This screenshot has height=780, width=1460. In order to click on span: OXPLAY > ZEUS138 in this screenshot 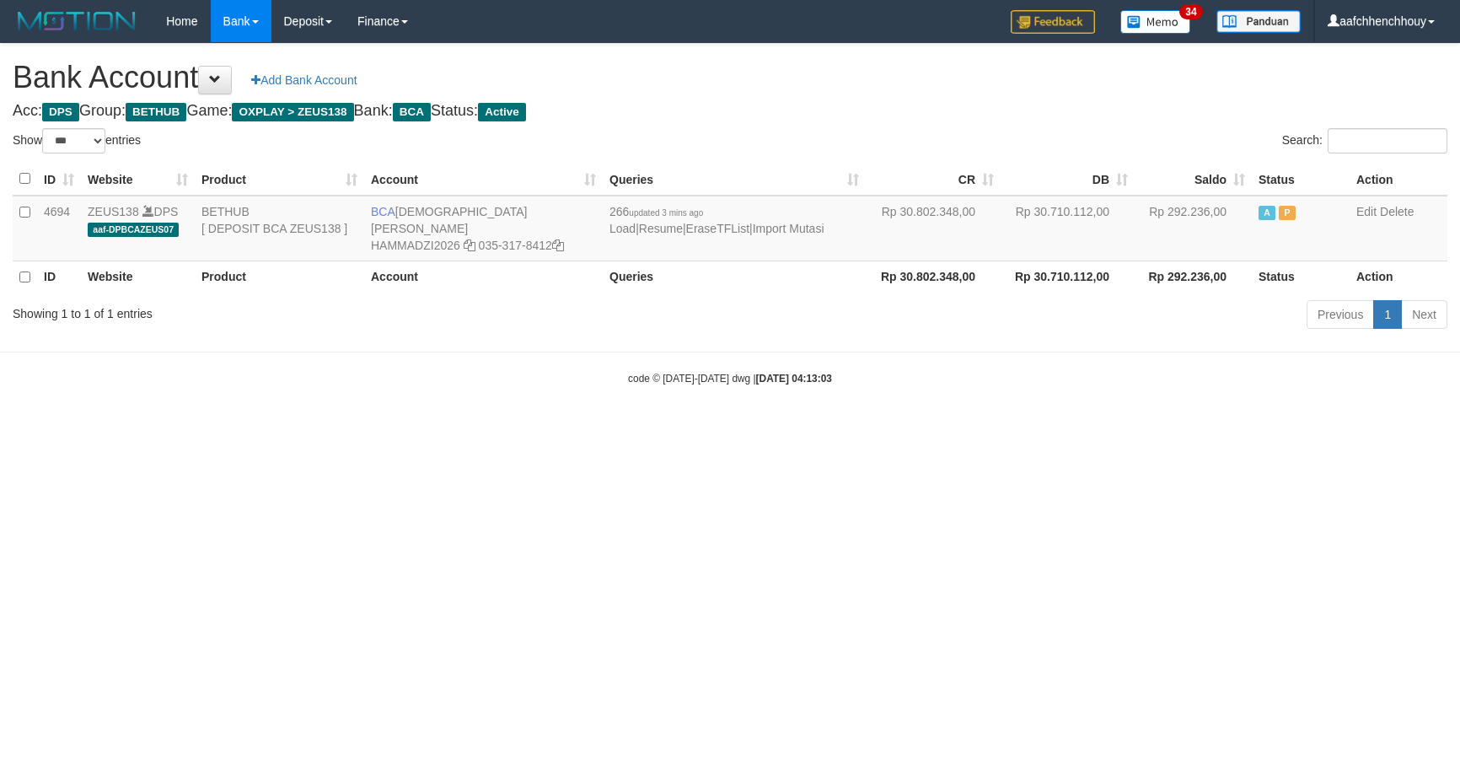, I will do `click(292, 112)`.